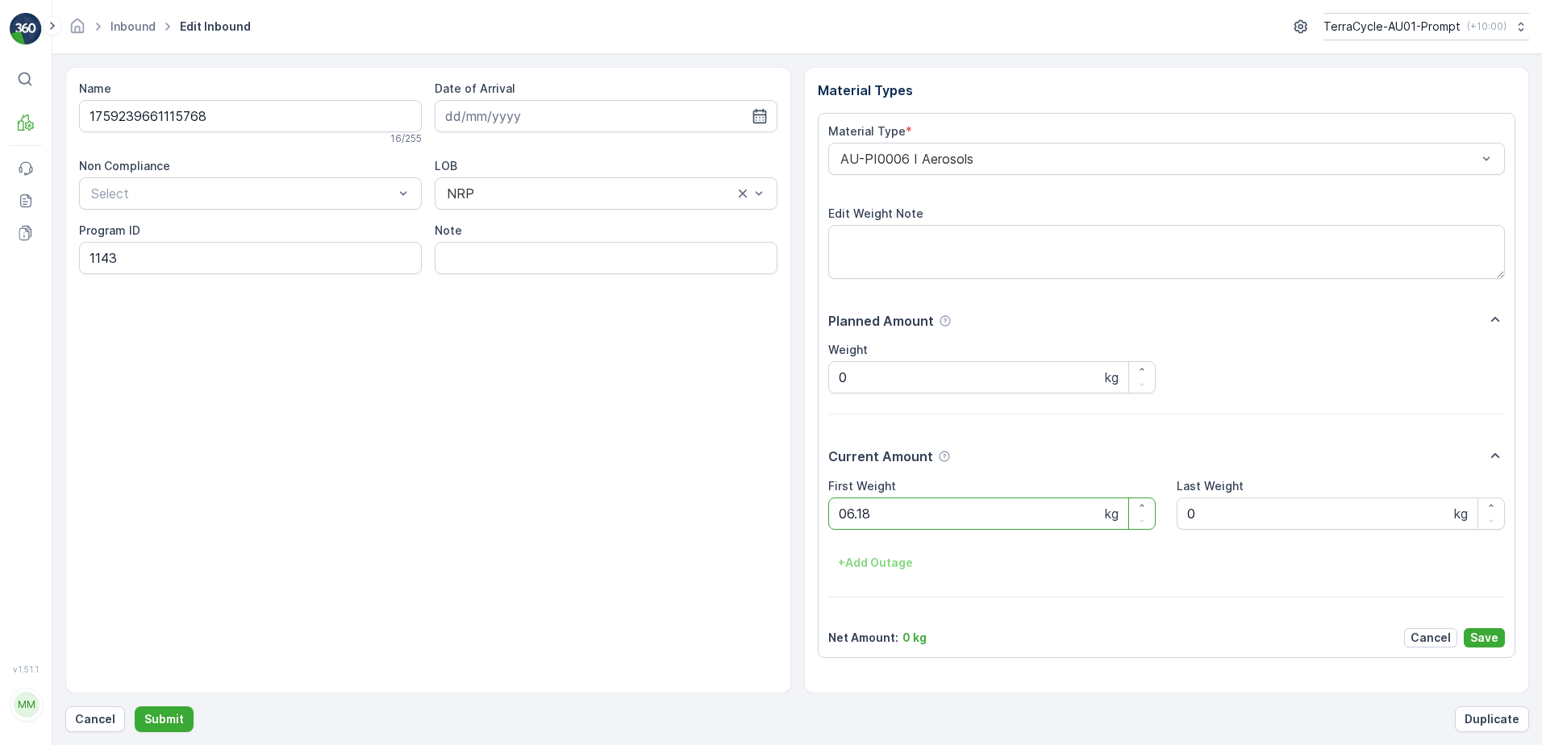 The height and width of the screenshot is (745, 1542). Describe the element at coordinates (115, 271) in the screenshot. I see `span: 1674604878288630G` at that location.